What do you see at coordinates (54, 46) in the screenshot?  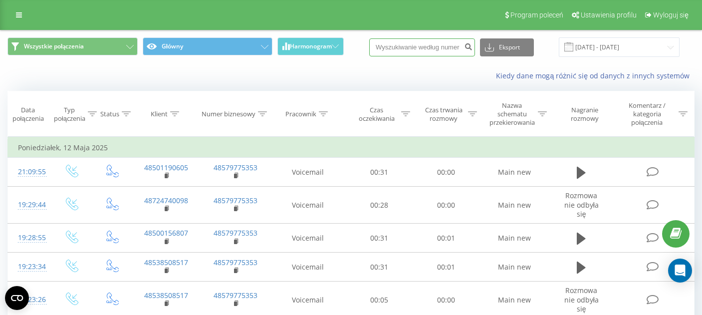 I see `span: Wszystkie połączenia` at bounding box center [54, 46].